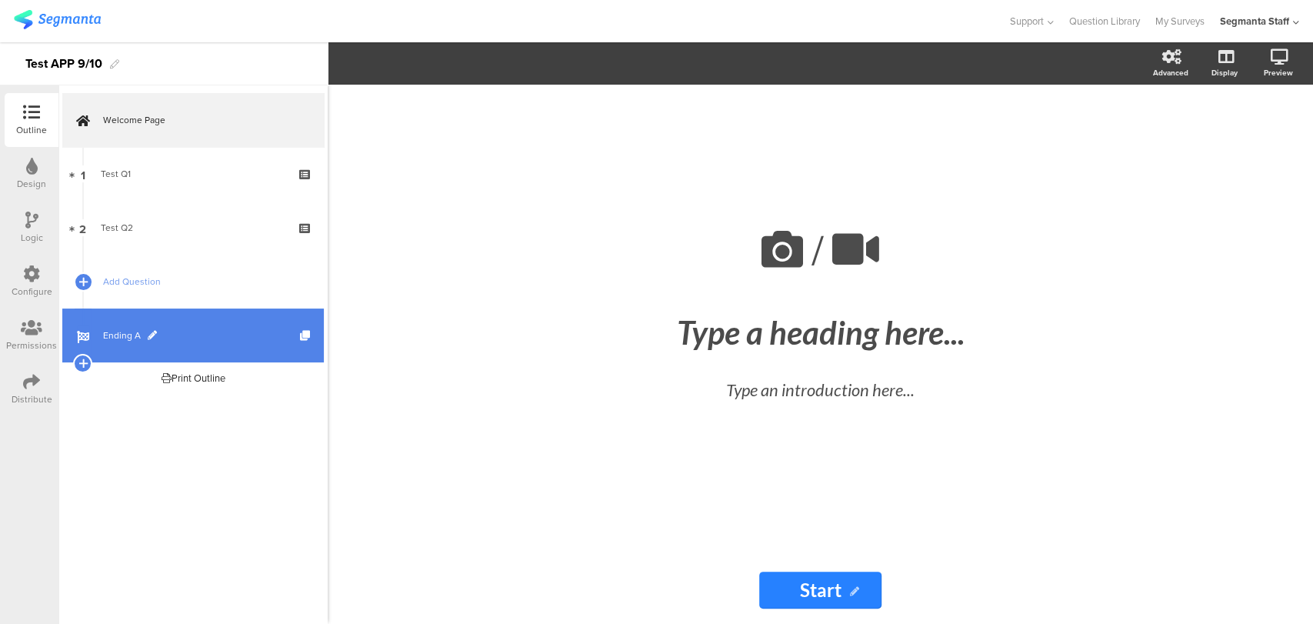 The height and width of the screenshot is (624, 1313). Describe the element at coordinates (1255, 21) in the screenshot. I see `div: Segmanta Staff` at that location.